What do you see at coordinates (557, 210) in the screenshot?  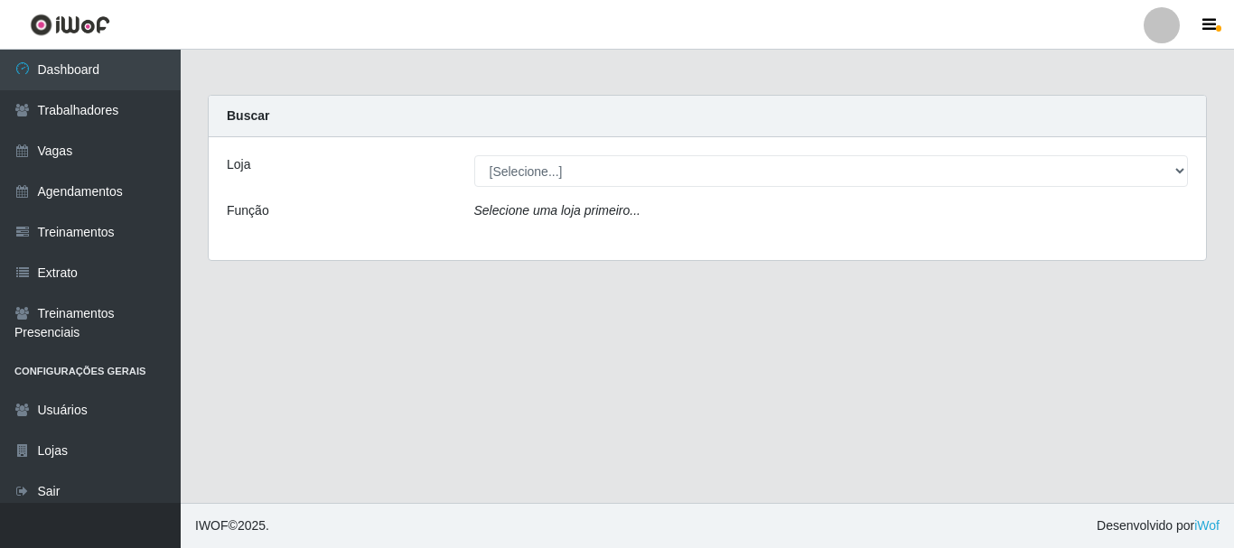 I see `i: Selecione uma loja primeiro...` at bounding box center [557, 210].